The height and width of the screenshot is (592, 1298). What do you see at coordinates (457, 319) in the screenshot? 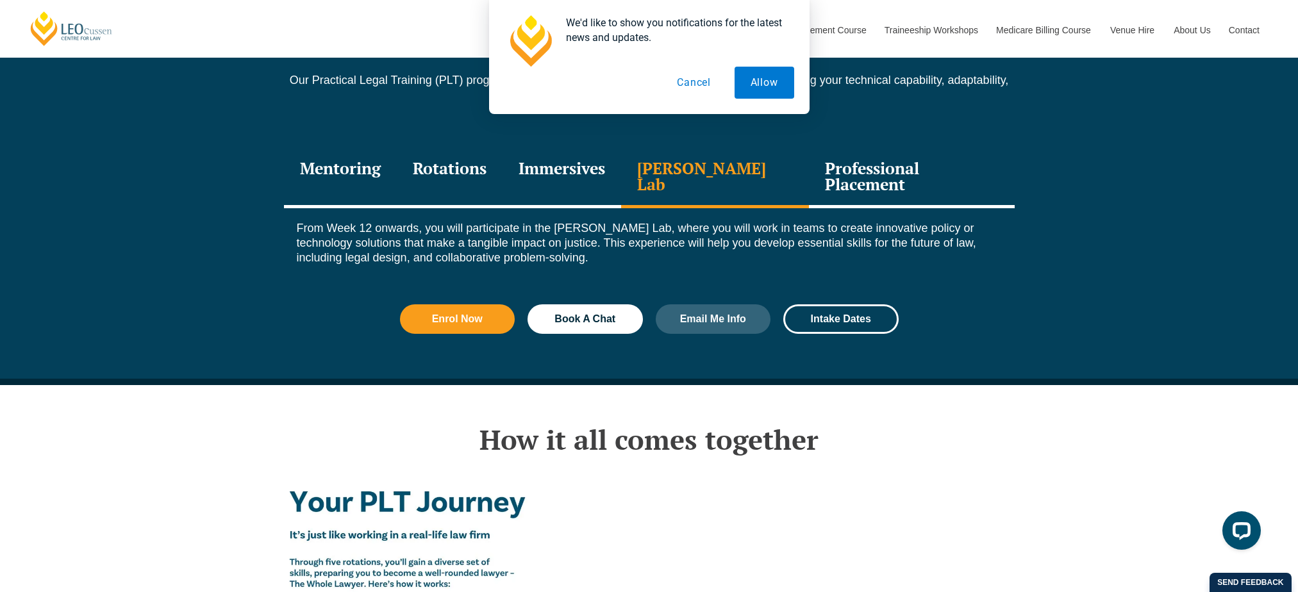
I see `span: Enrol Now` at bounding box center [457, 319].